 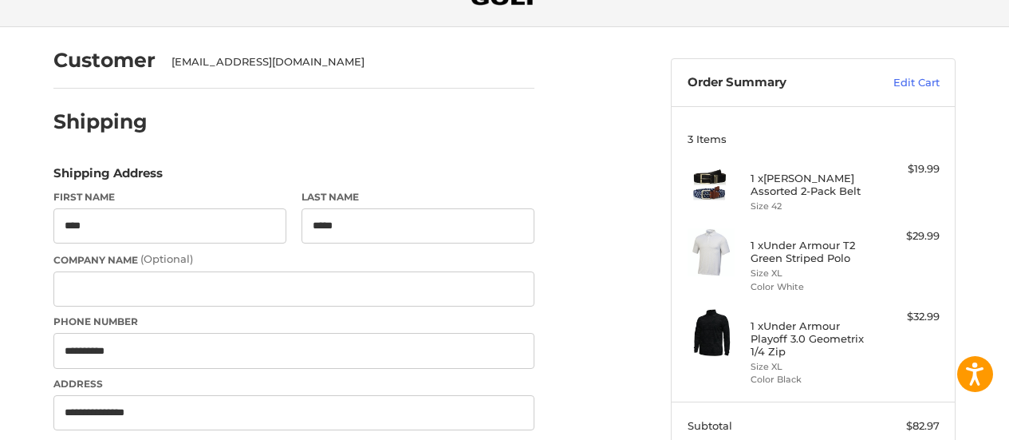 What do you see at coordinates (105, 60) in the screenshot?
I see `h2: Customer` at bounding box center [105, 60].